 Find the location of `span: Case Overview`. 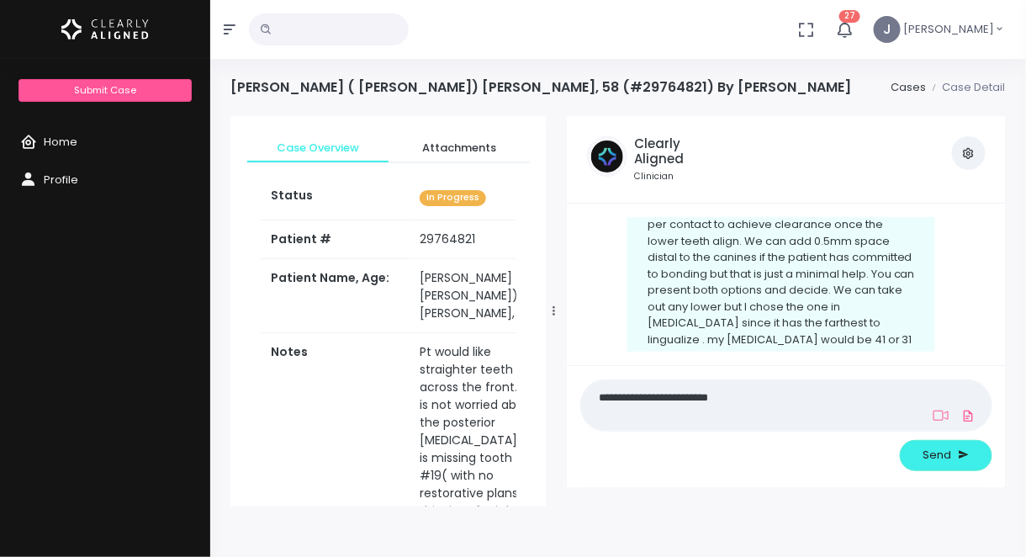

span: Case Overview is located at coordinates (318, 148).